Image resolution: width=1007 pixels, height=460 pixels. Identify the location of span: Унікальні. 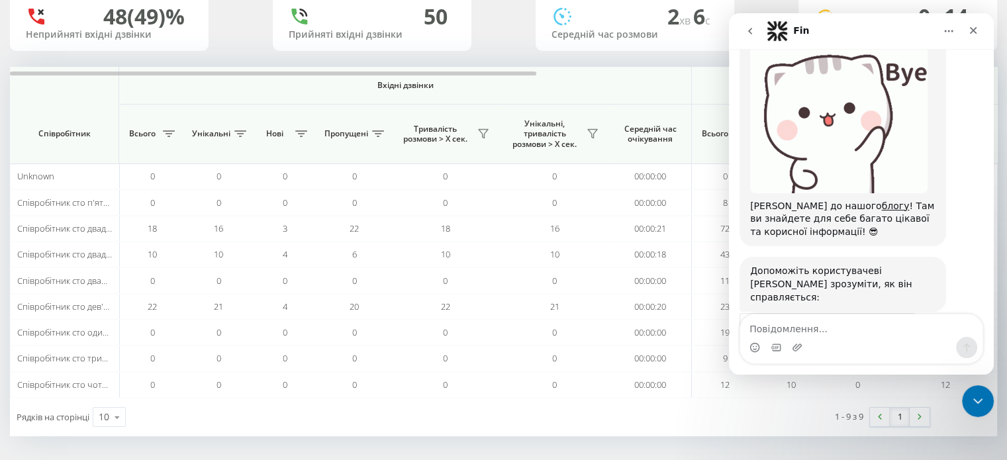
(211, 134).